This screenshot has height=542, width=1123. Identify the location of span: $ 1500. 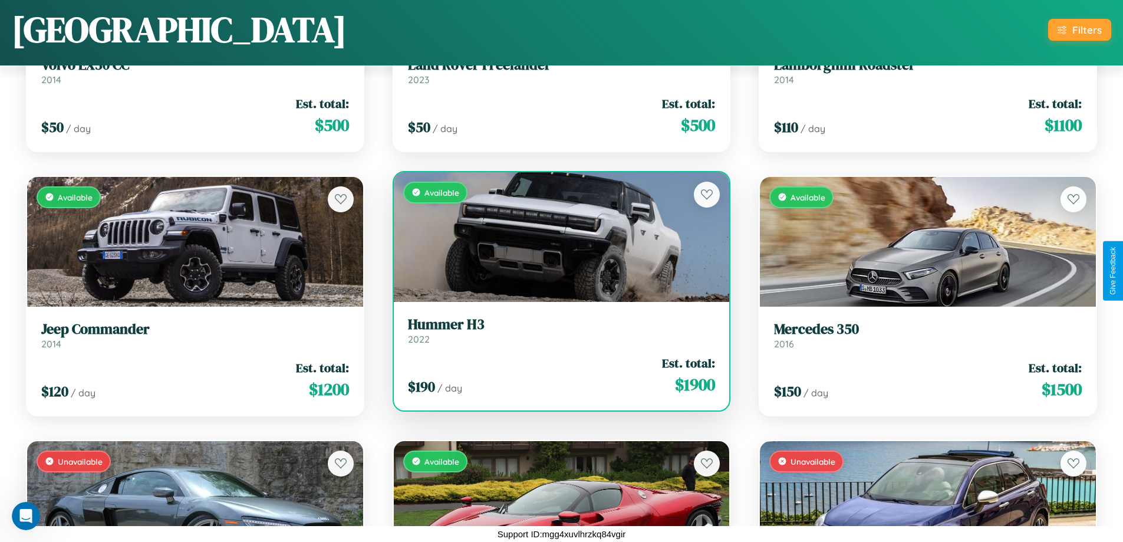
(1062, 389).